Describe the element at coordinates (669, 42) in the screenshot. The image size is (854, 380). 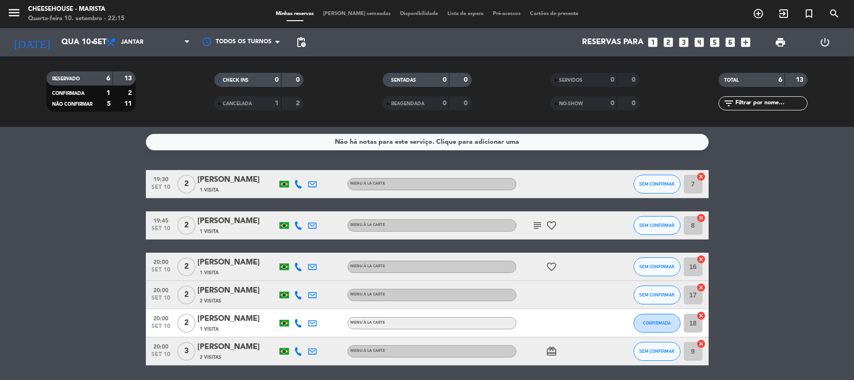
I see `i: looks_two` at that location.